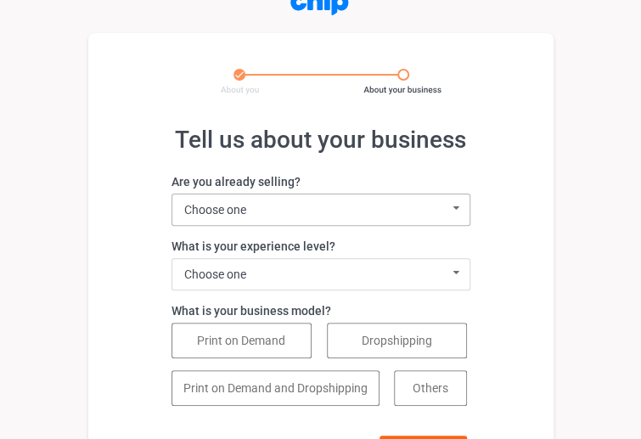 Image resolution: width=641 pixels, height=439 pixels. I want to click on label: Are you already selling?, so click(321, 182).